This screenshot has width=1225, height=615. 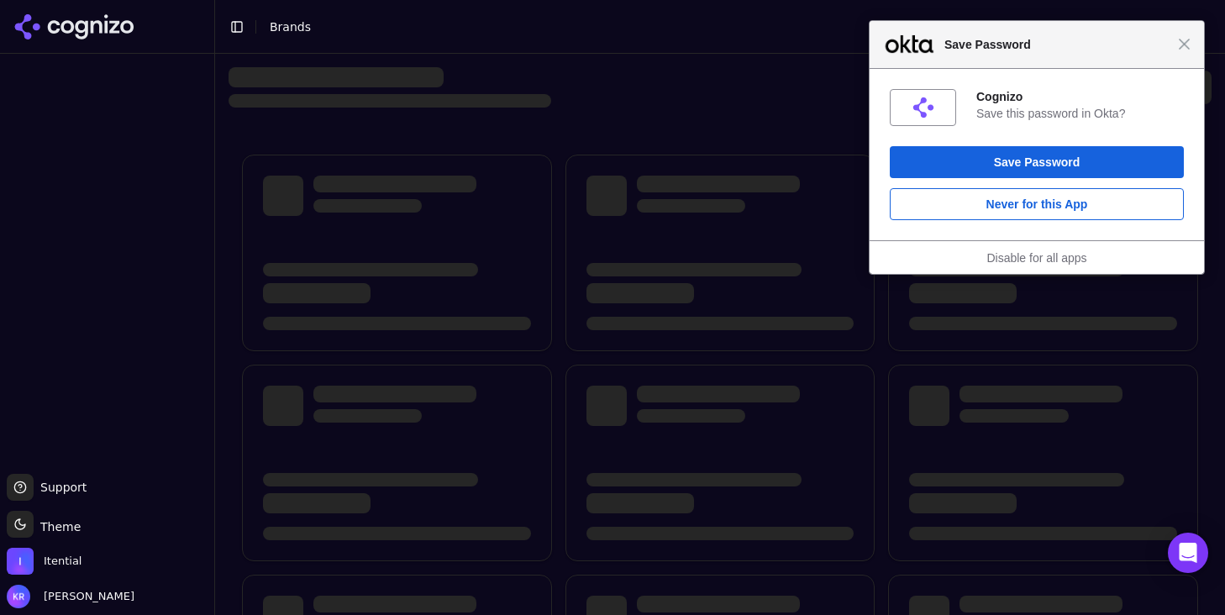 I want to click on span: Itential, so click(x=62, y=561).